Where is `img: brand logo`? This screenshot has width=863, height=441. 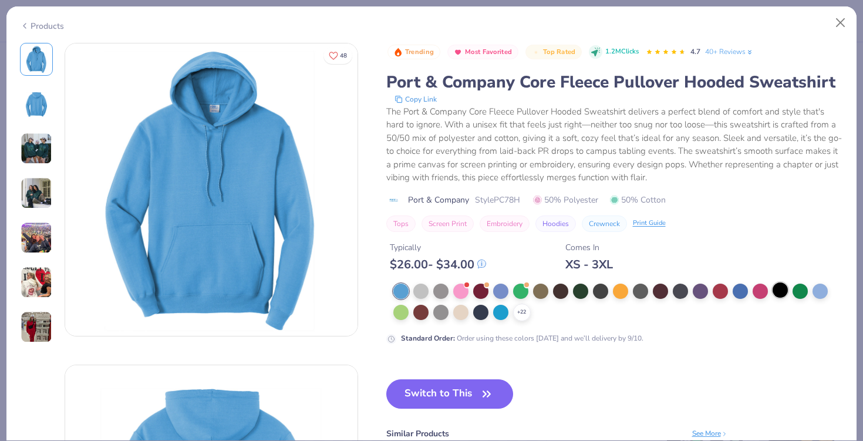
img: brand logo is located at coordinates (394, 200).